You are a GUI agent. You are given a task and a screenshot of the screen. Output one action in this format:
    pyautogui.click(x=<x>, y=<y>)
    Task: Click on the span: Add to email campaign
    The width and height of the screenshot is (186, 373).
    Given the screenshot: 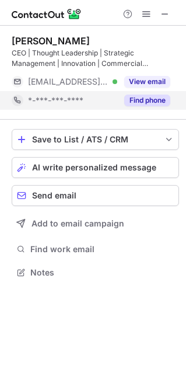 What is the action you would take?
    pyautogui.click(x=78, y=223)
    